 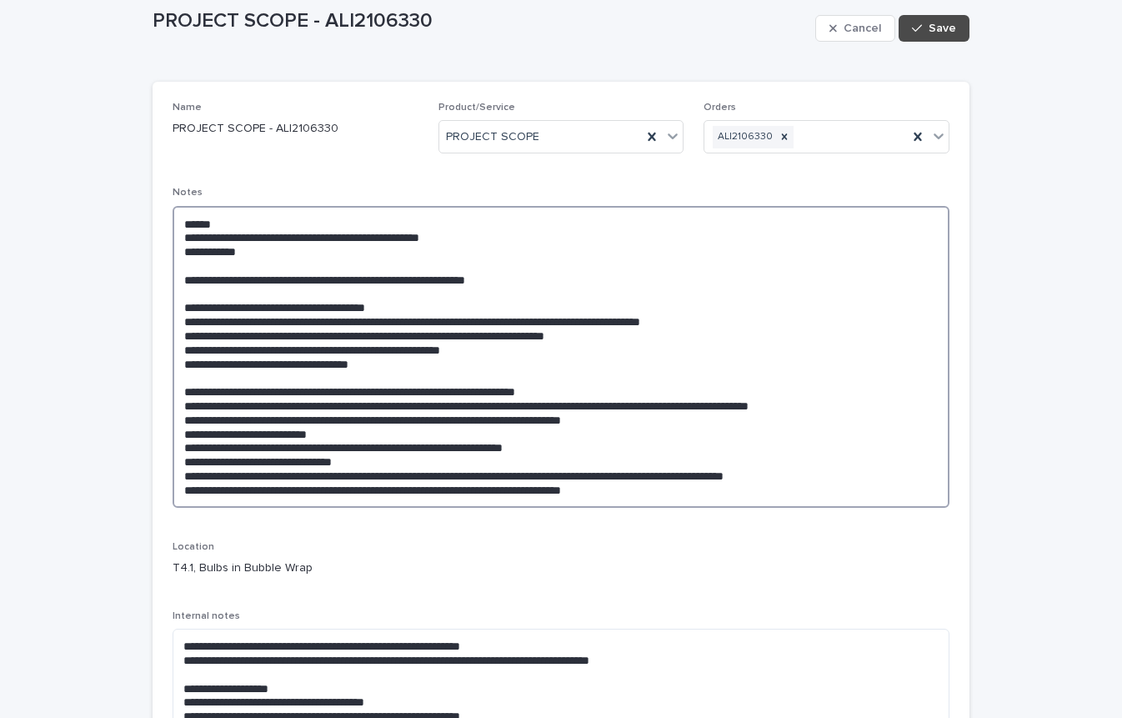 I want to click on span: Cancel, so click(x=862, y=28).